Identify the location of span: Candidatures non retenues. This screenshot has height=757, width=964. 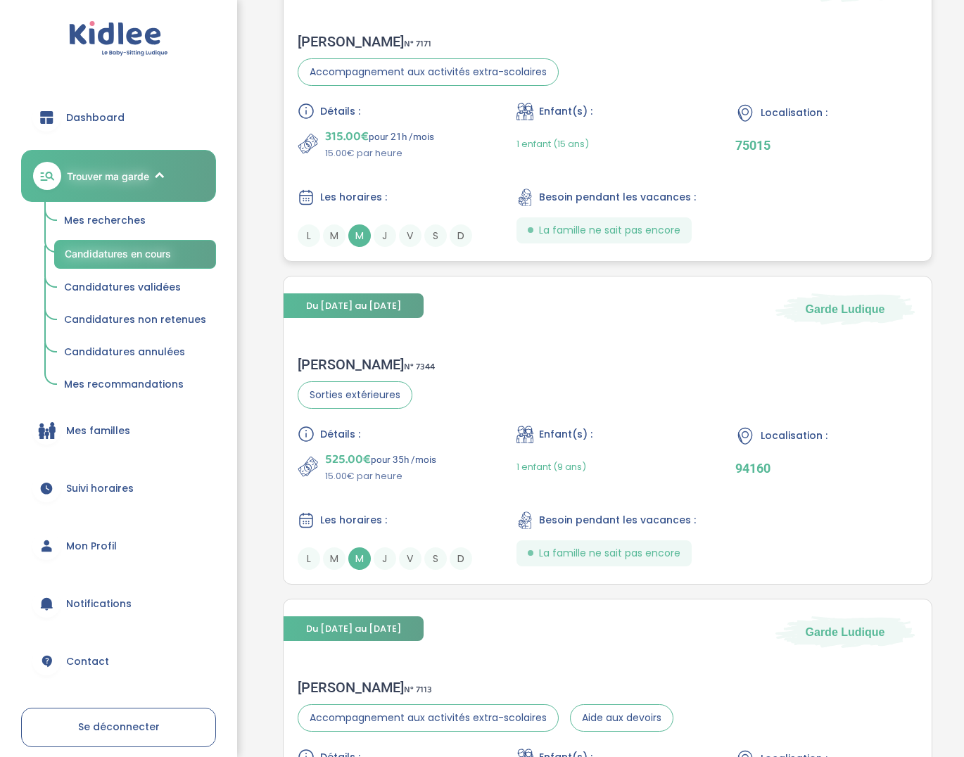
(135, 320).